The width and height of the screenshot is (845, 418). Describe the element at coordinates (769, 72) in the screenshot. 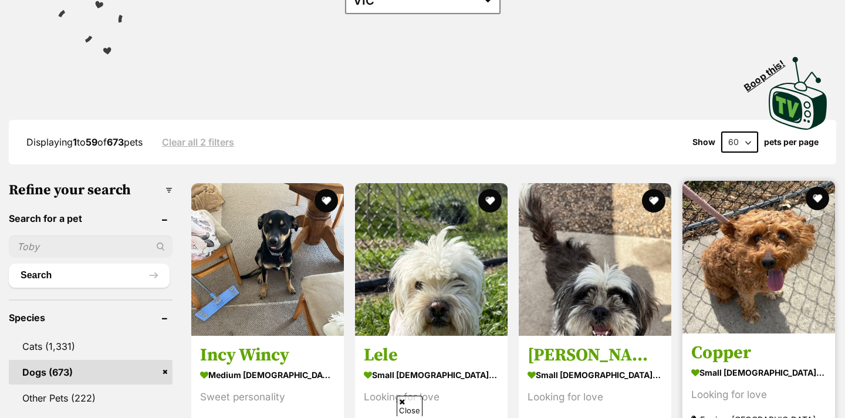

I see `span: Boop this!` at that location.